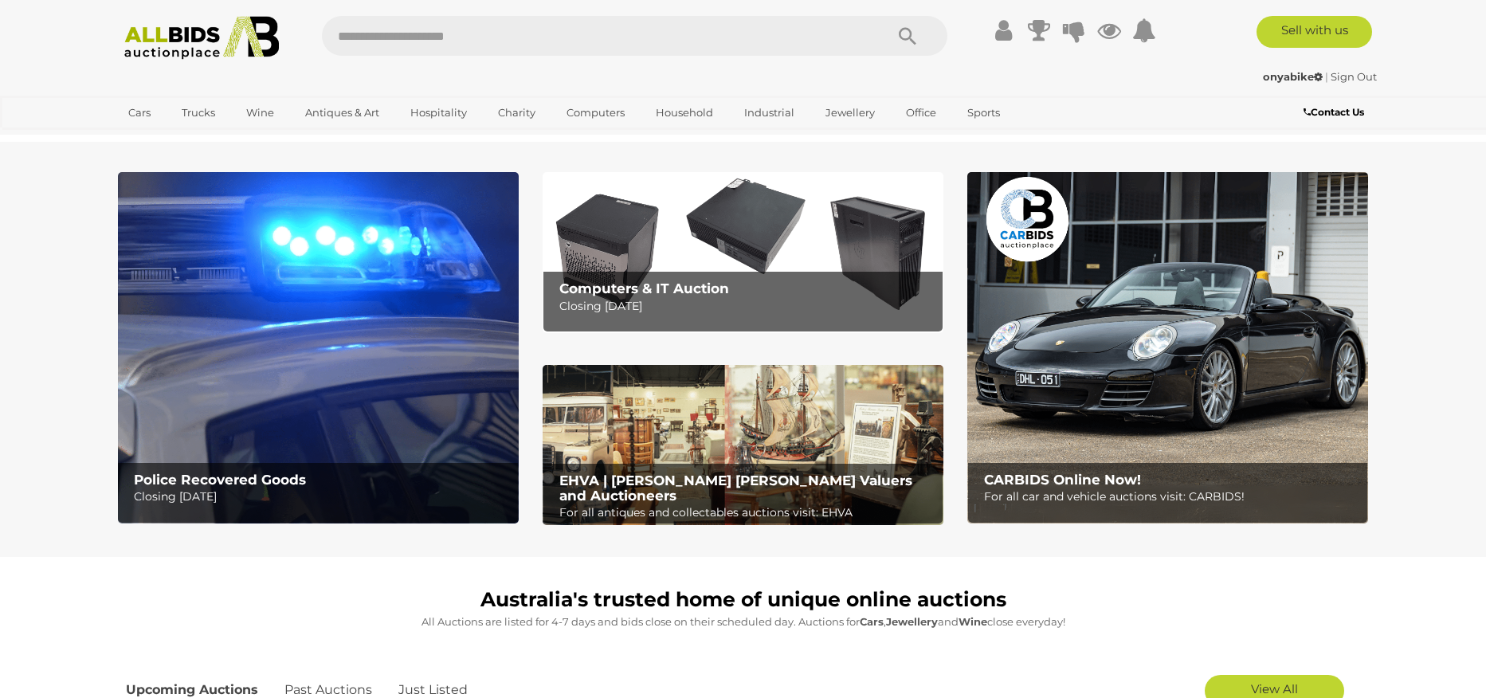 This screenshot has width=1486, height=698. Describe the element at coordinates (1171, 496) in the screenshot. I see `p: For all car and vehicle auctions visit: CARBIDS!` at that location.